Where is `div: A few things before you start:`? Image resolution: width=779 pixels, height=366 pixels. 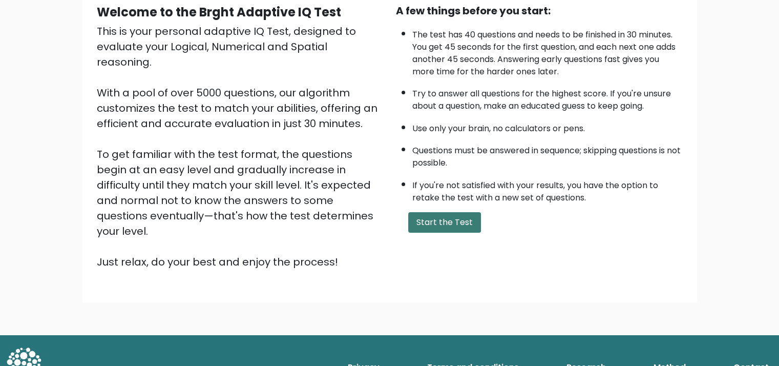
div: A few things before you start: is located at coordinates (539, 11).